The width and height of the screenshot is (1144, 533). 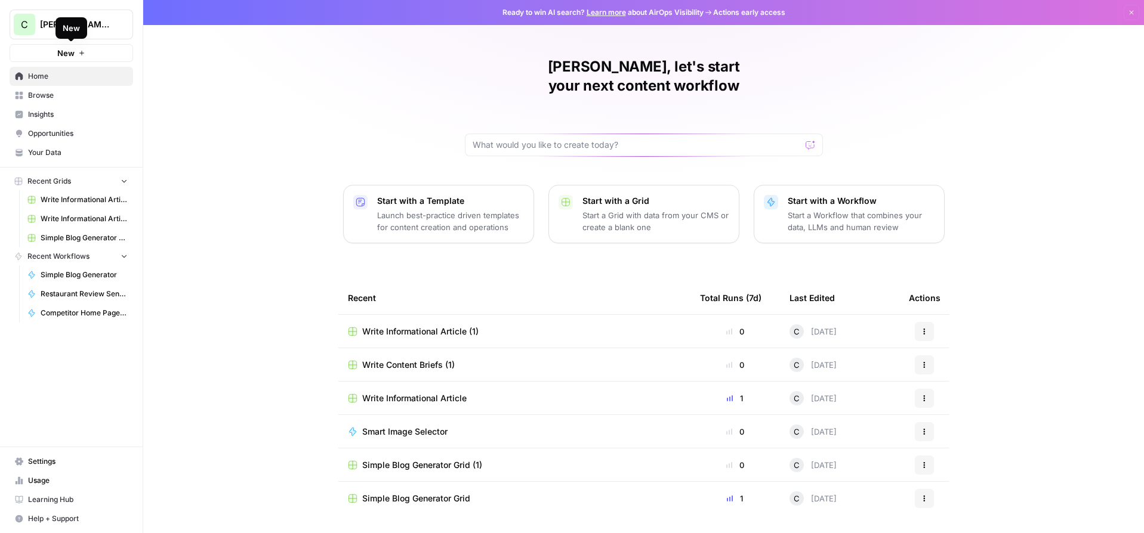 I want to click on input: What would you like to create today?, so click(x=637, y=145).